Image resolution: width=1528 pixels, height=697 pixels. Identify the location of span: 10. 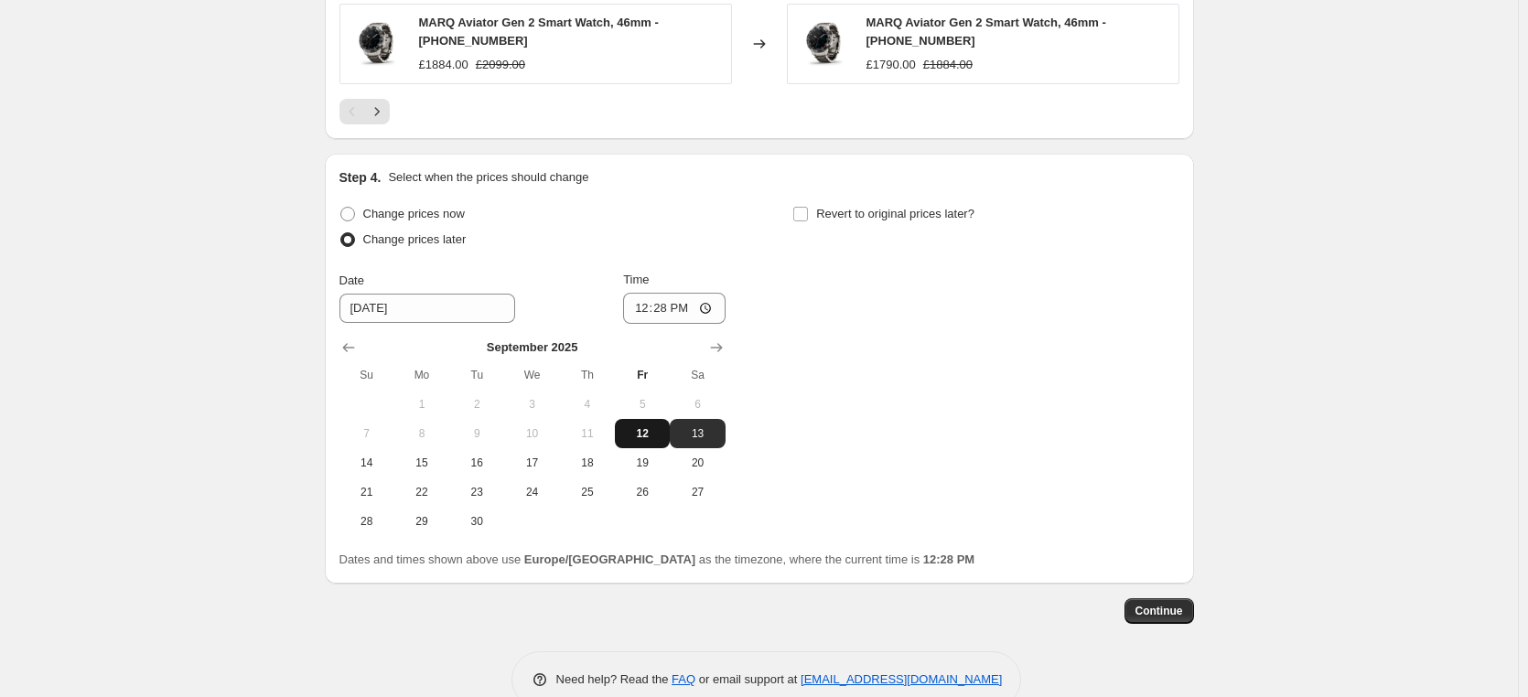
(532, 434).